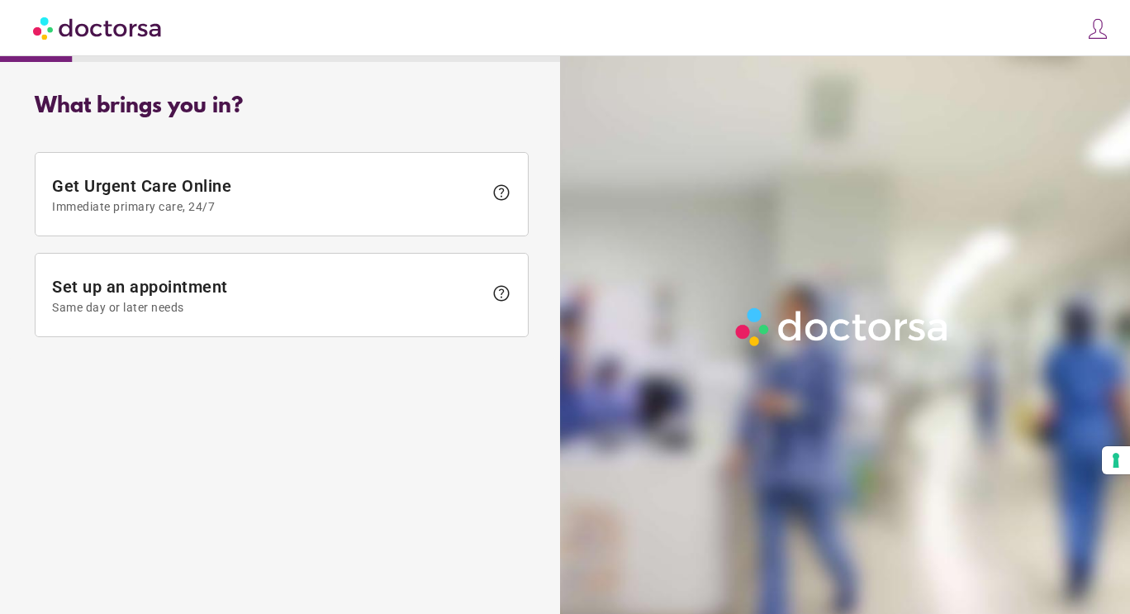 This screenshot has height=614, width=1130. What do you see at coordinates (268, 307) in the screenshot?
I see `span: Same day or later needs` at bounding box center [268, 307].